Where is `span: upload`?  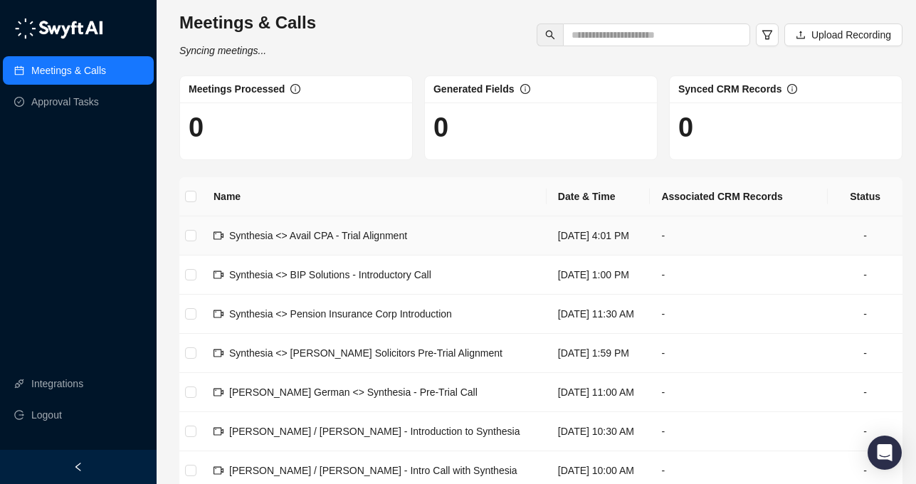 span: upload is located at coordinates (801, 35).